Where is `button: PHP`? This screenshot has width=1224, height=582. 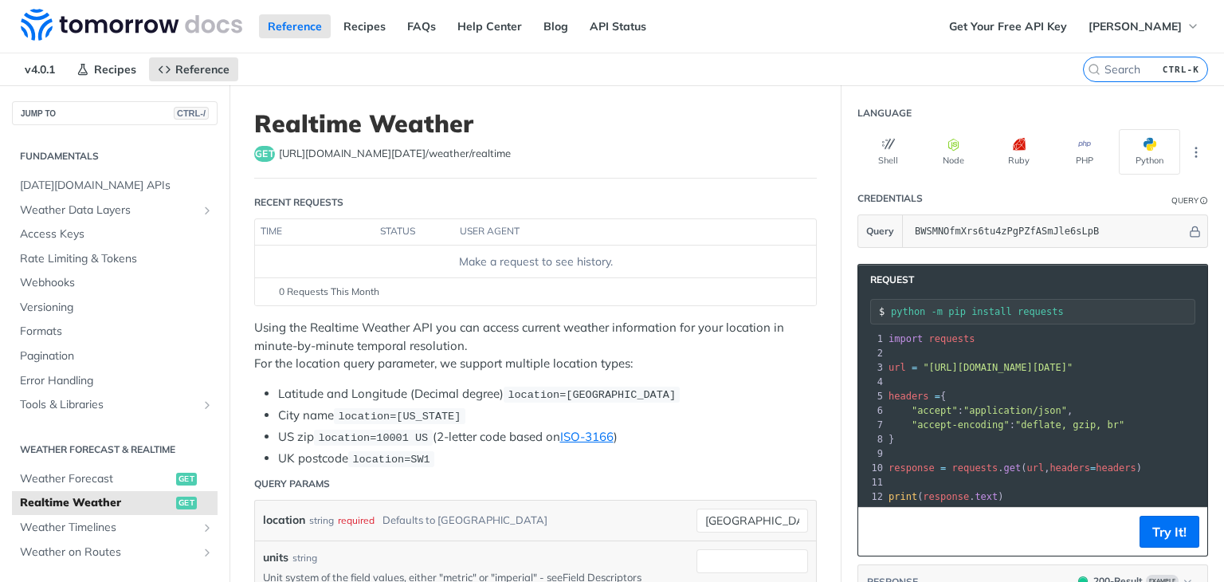 button: PHP is located at coordinates (1083, 151).